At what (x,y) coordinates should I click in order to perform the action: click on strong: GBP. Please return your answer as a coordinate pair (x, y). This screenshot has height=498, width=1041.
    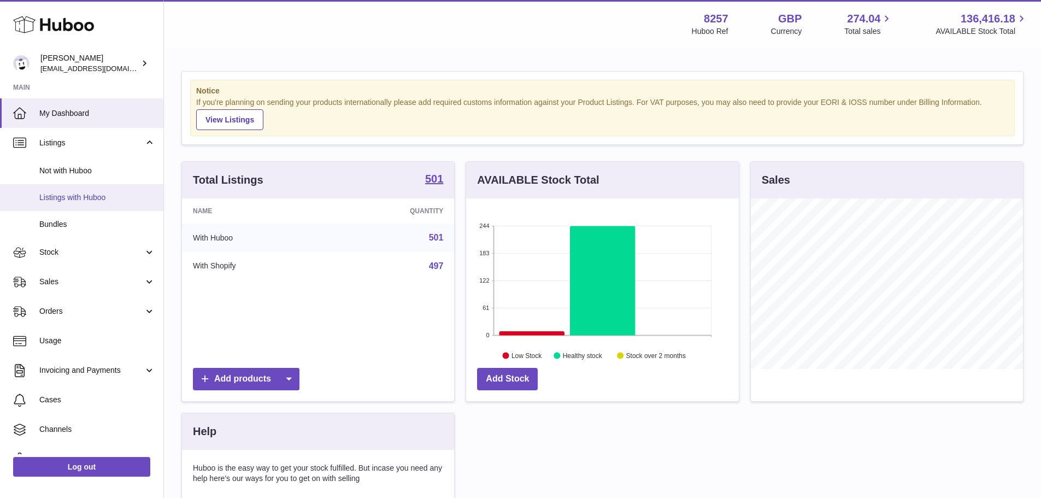
    Looking at the image, I should click on (790, 19).